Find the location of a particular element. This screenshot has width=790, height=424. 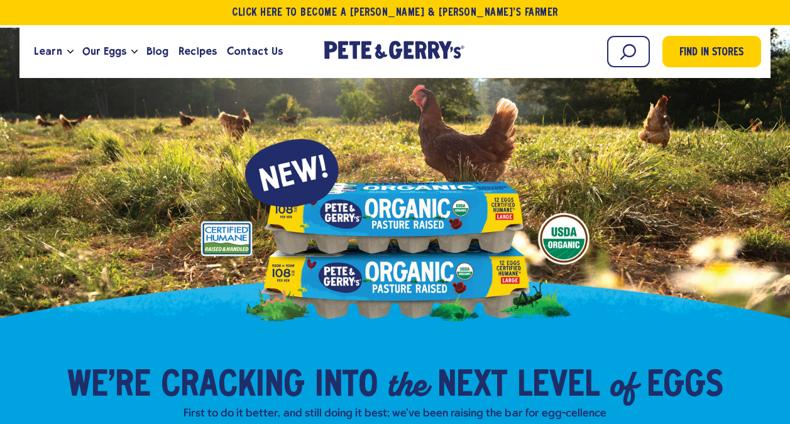

span: Recipes is located at coordinates (197, 51).